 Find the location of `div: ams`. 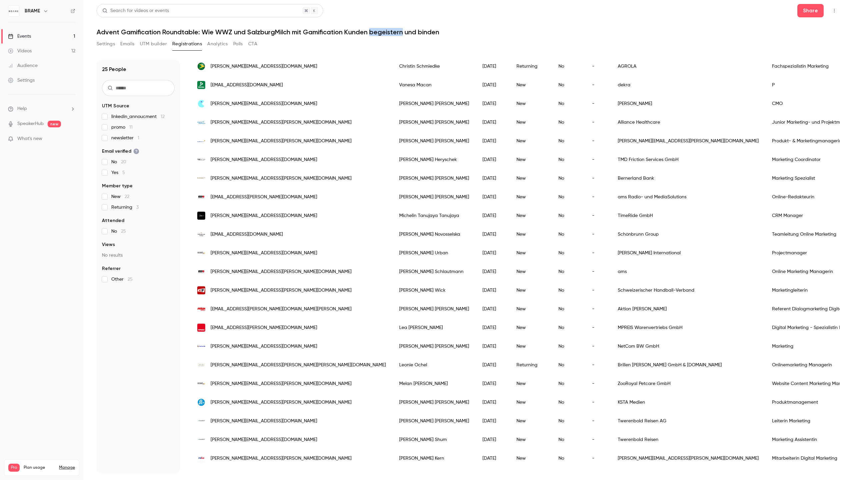

div: ams is located at coordinates (688, 272).